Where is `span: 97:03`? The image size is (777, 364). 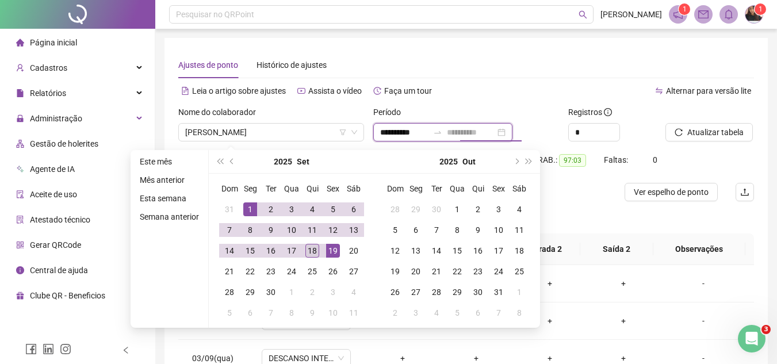
span: 97:03 is located at coordinates (572, 160).